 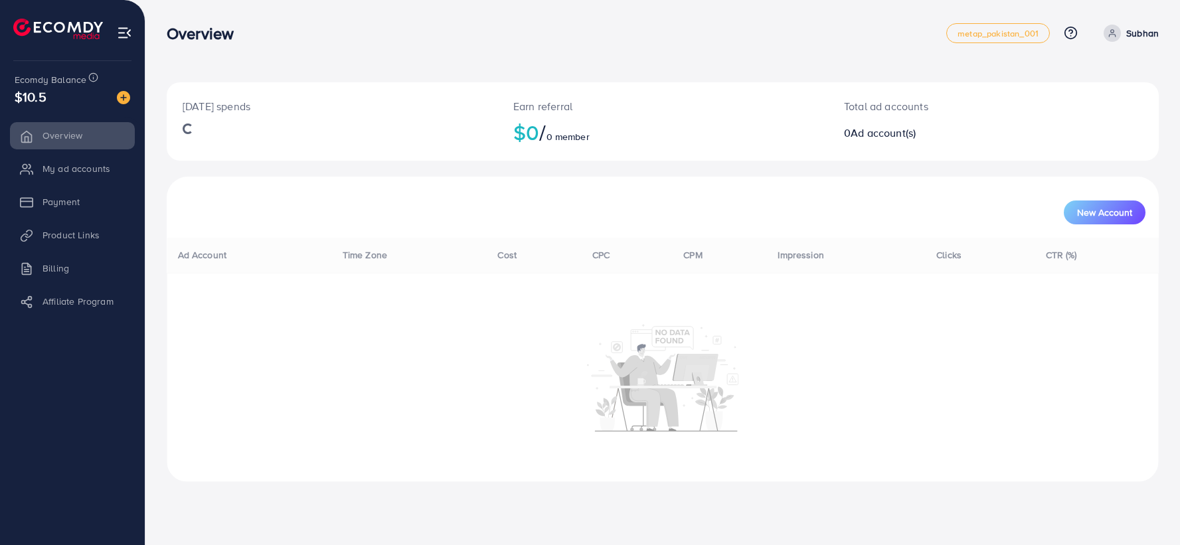 What do you see at coordinates (998, 33) in the screenshot?
I see `span: metap_pakistan_001` at bounding box center [998, 33].